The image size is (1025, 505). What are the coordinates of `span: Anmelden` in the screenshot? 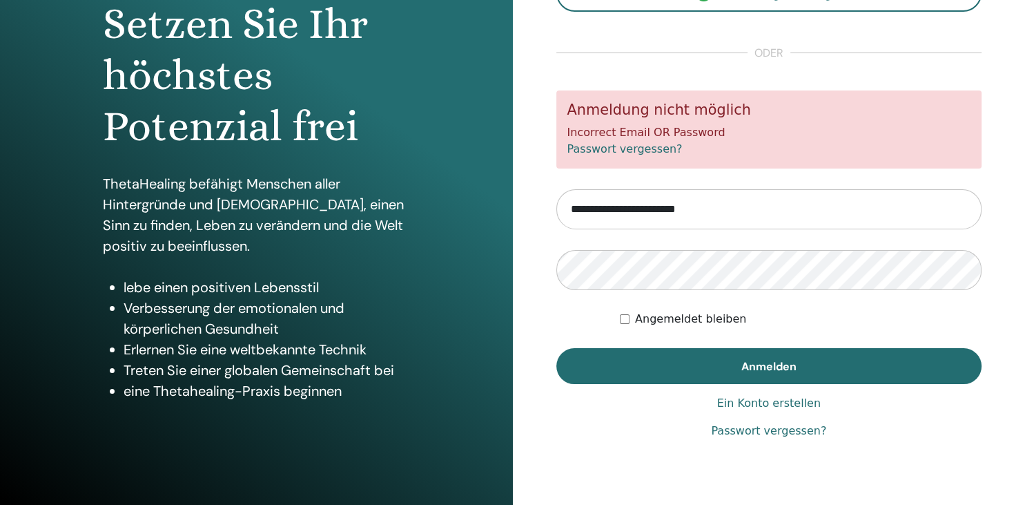 It's located at (769, 366).